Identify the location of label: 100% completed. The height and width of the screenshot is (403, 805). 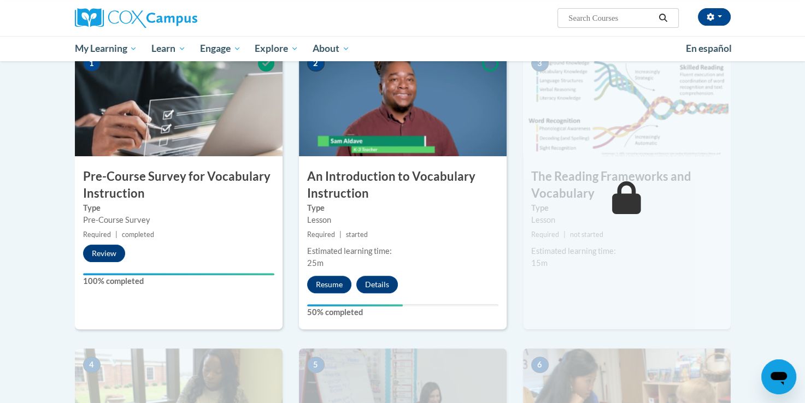
(179, 282).